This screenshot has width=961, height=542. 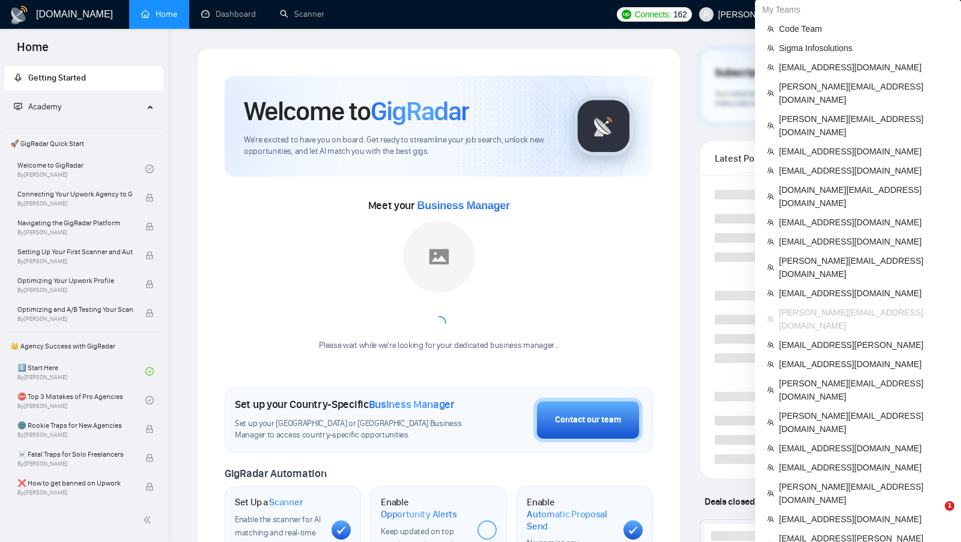 I want to click on span: Meet your, so click(x=439, y=205).